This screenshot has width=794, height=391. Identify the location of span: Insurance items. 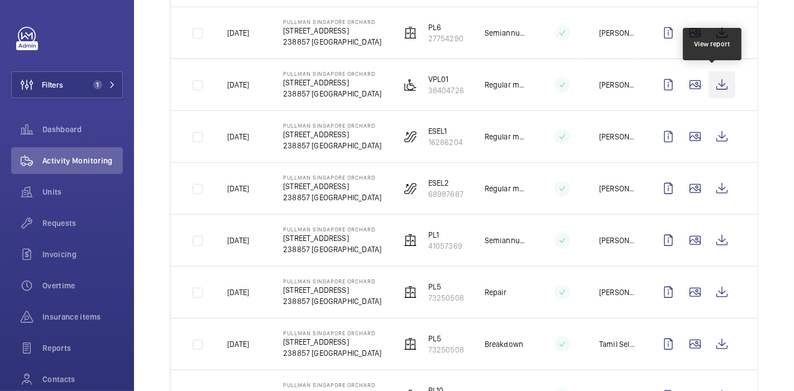
(83, 317).